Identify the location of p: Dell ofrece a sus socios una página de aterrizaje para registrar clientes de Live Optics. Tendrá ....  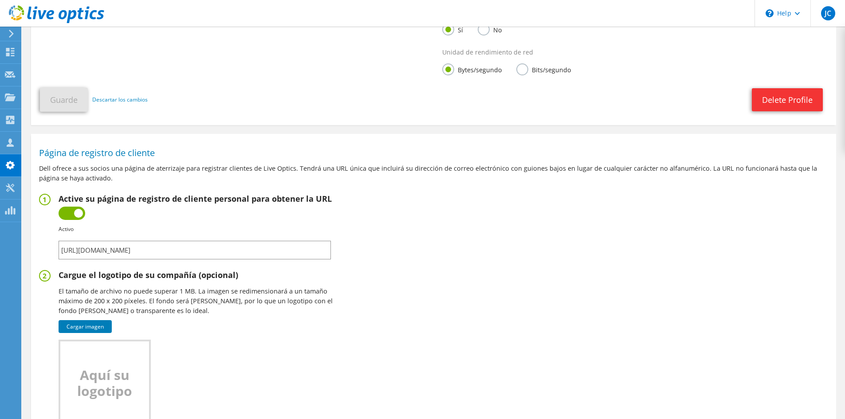
(433, 173).